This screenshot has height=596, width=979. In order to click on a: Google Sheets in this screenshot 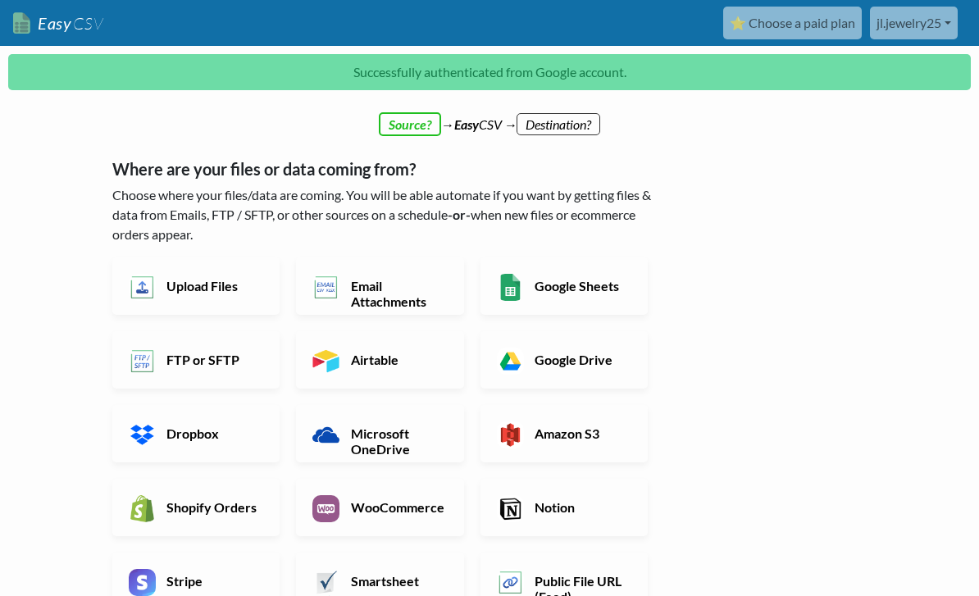, I will do `click(564, 286)`.